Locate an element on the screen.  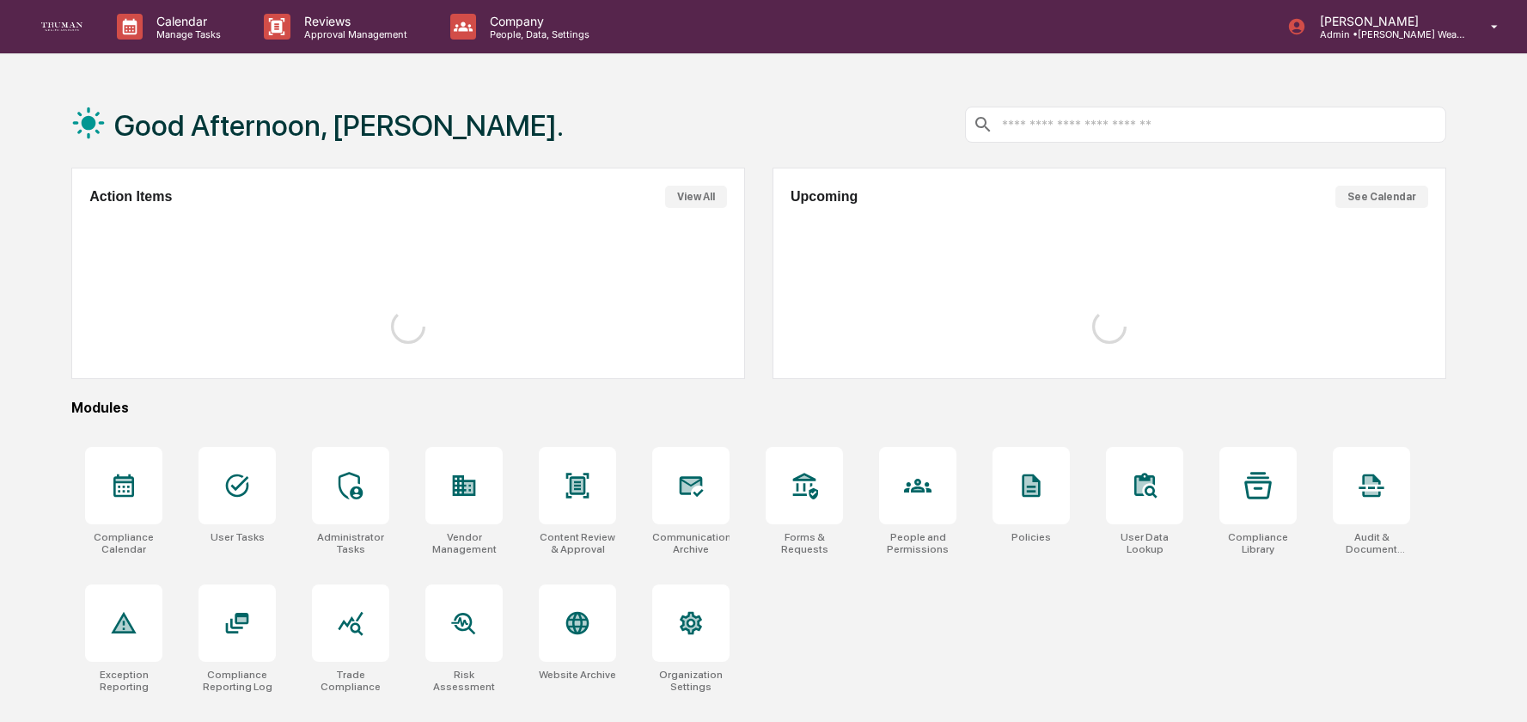
div: Content Review & Approval is located at coordinates (578, 543).